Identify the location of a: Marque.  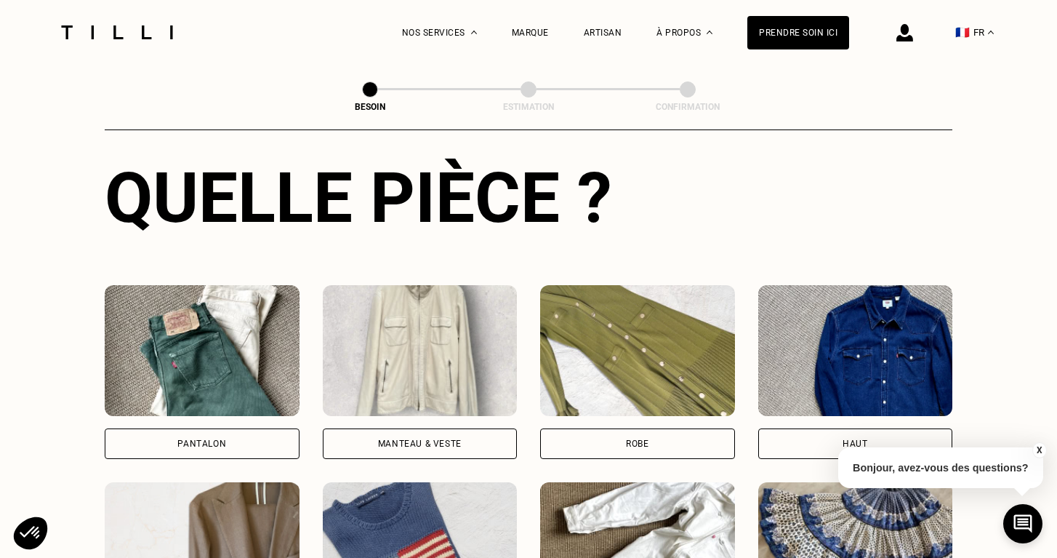
(530, 33).